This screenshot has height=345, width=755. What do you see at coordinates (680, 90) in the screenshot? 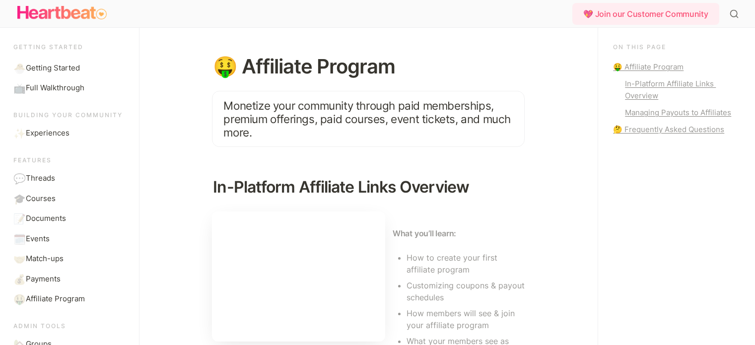
I see `div: In-Platform Affiliate Links Overview` at bounding box center [680, 90].